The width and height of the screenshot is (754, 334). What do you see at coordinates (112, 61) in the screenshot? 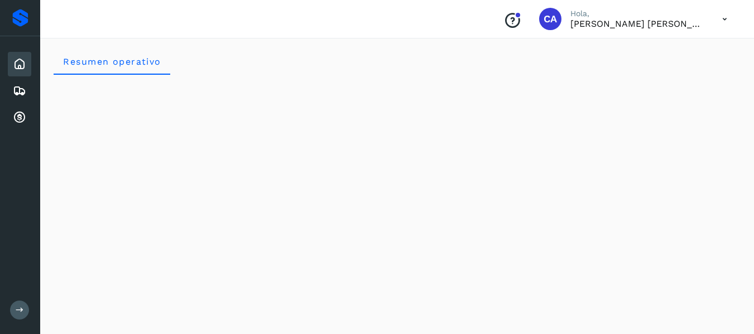
I see `span: Resumen operativo` at bounding box center [112, 61].